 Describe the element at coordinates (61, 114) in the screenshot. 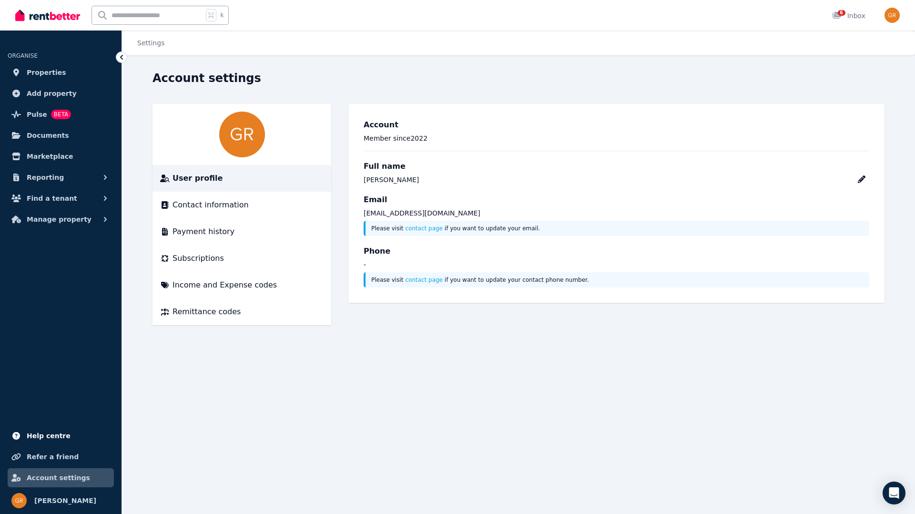

I see `span: BETA` at that location.